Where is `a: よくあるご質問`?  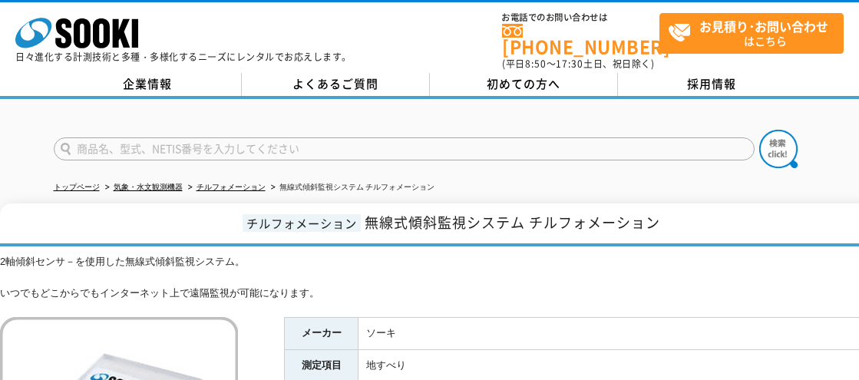 a: よくあるご質問 is located at coordinates (335, 84).